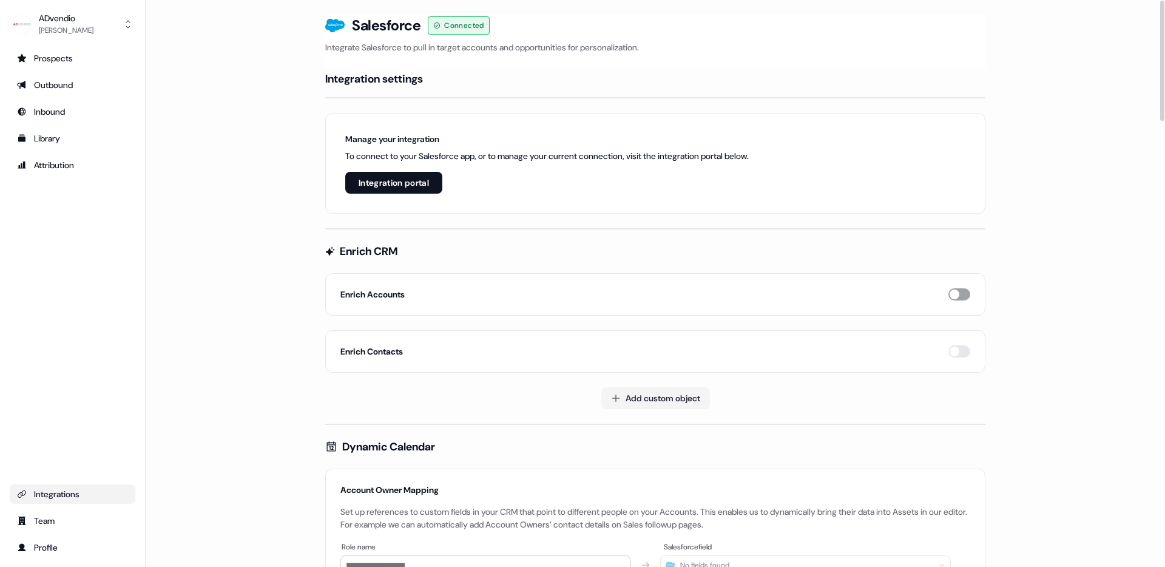  Describe the element at coordinates (72, 521) in the screenshot. I see `div: Team` at that location.